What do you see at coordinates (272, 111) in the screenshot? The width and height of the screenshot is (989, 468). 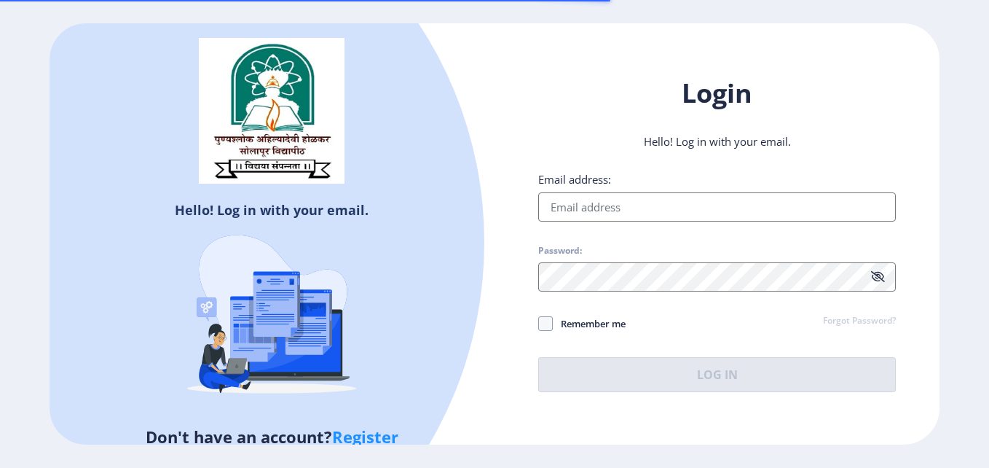 I see `img: solapur_logo.png` at bounding box center [272, 111].